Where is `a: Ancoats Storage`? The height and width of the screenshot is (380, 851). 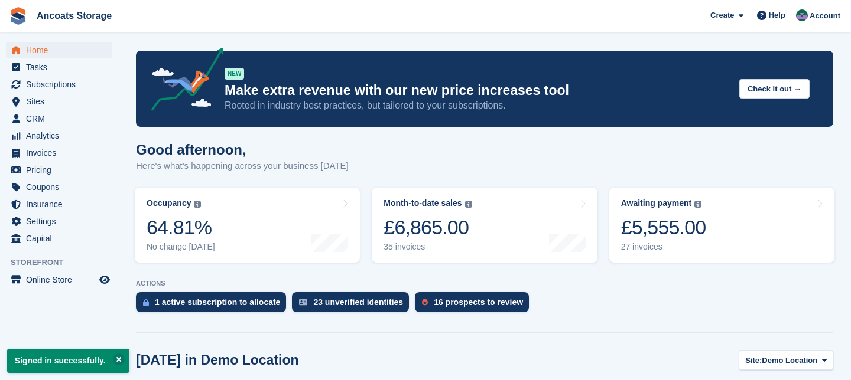
a: Ancoats Storage is located at coordinates (74, 15).